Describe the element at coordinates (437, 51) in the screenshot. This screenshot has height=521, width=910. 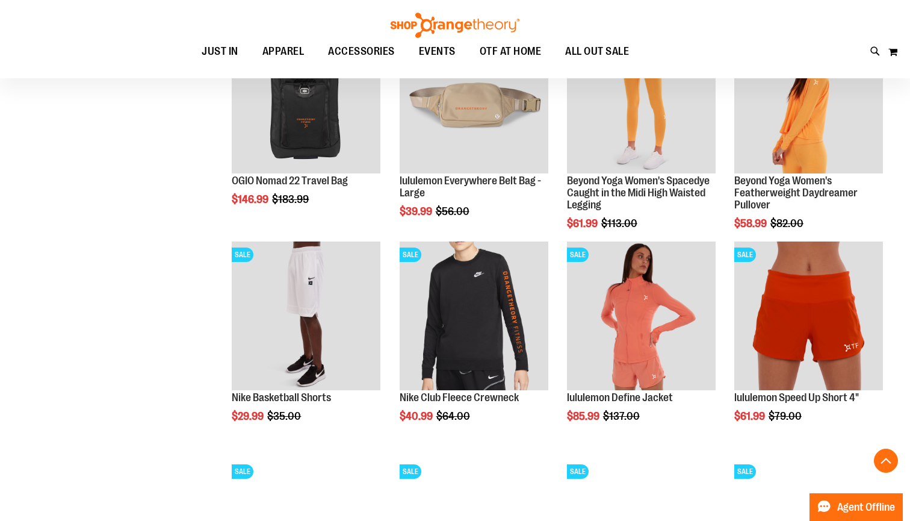
I see `span: EVENTS` at that location.